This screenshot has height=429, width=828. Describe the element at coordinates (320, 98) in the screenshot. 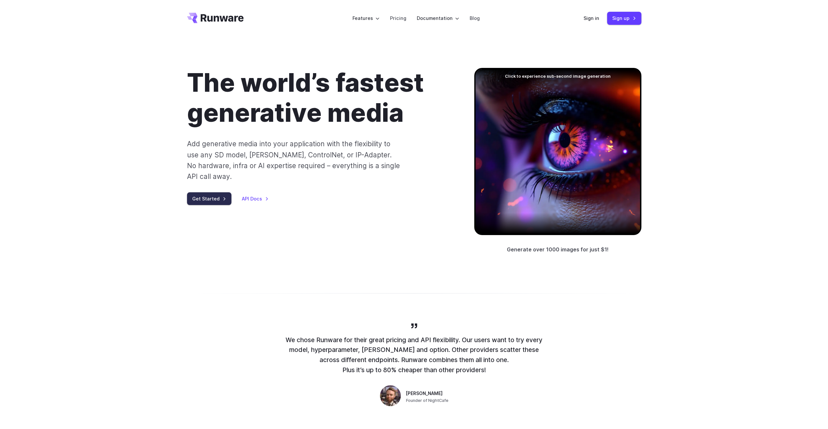

I see `h1: The world’s fastest generative media` at that location.